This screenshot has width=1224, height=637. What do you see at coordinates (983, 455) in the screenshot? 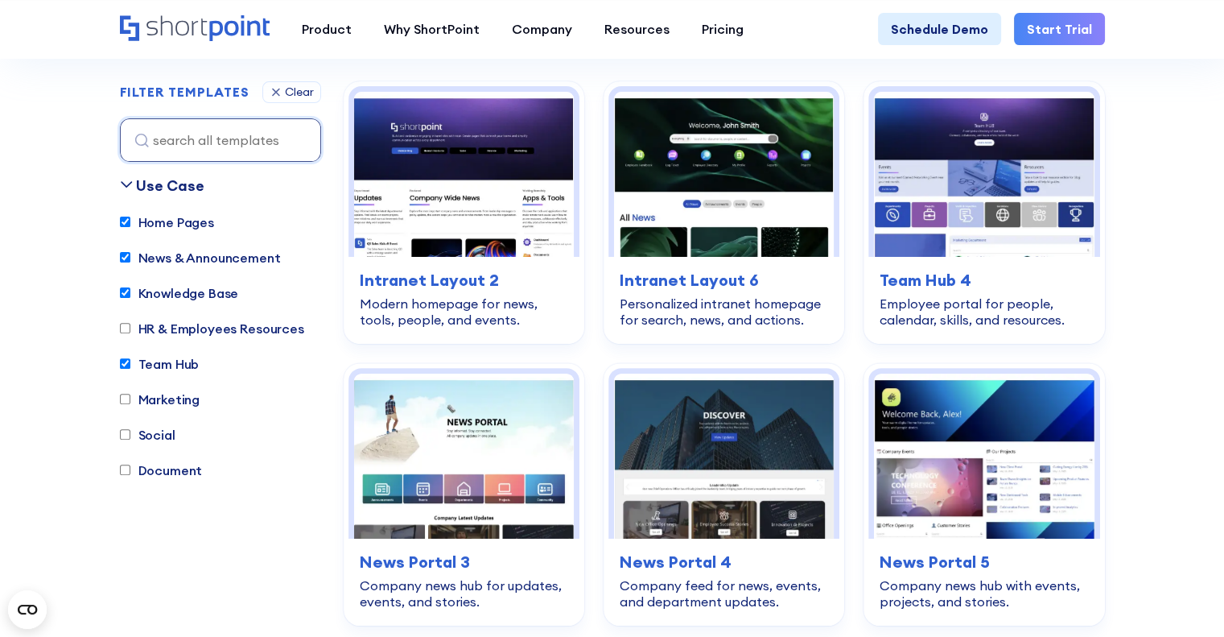
I see `img: News Portal 5 – Intranet Company News Template: Company news hub with events, projects, and stories.` at bounding box center [983, 455].